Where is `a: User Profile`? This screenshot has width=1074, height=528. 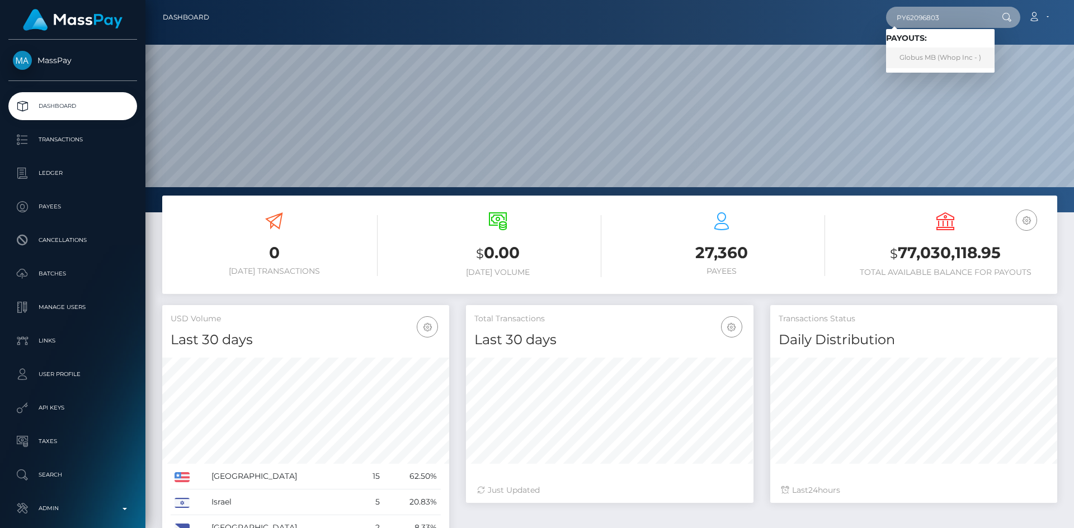
a: User Profile is located at coordinates (73, 375).